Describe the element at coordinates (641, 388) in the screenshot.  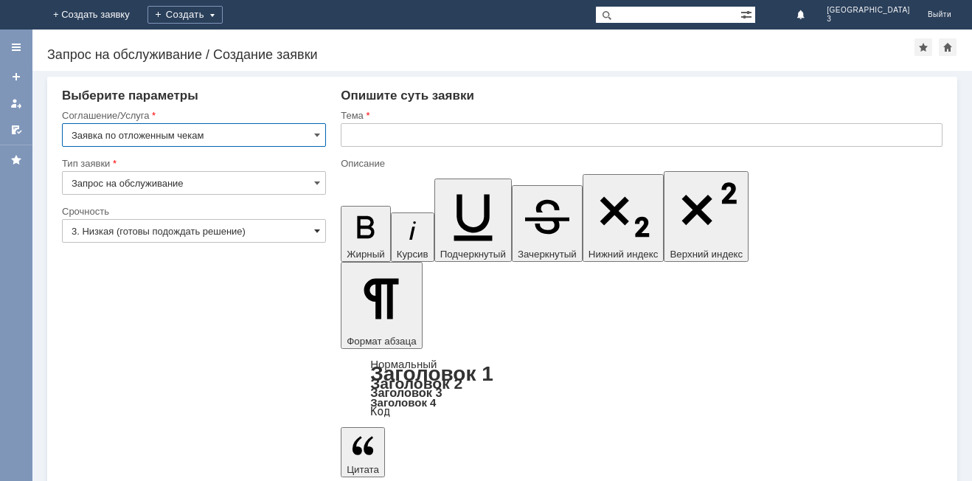
I see `div: Формат абзаца` at that location.